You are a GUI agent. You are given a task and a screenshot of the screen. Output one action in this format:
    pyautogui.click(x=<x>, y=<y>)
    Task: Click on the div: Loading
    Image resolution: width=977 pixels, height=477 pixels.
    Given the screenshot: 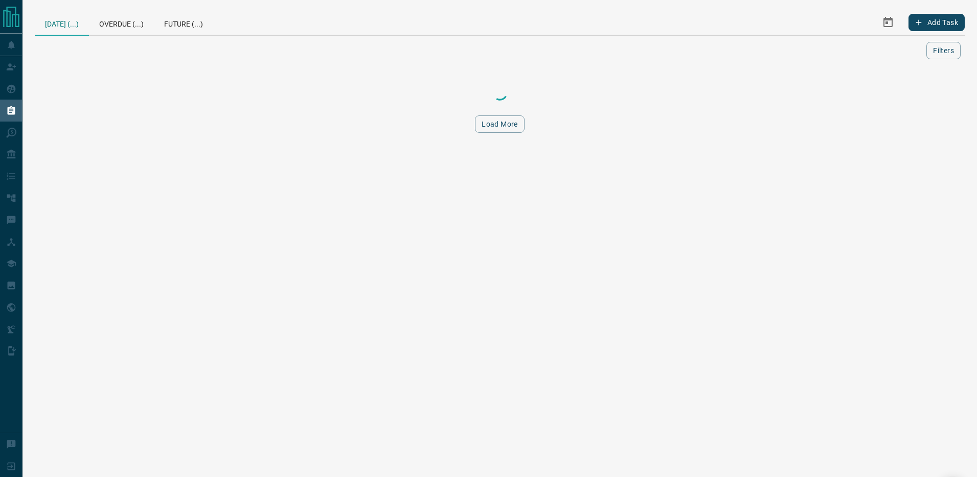 What is the action you would take?
    pyautogui.click(x=500, y=93)
    